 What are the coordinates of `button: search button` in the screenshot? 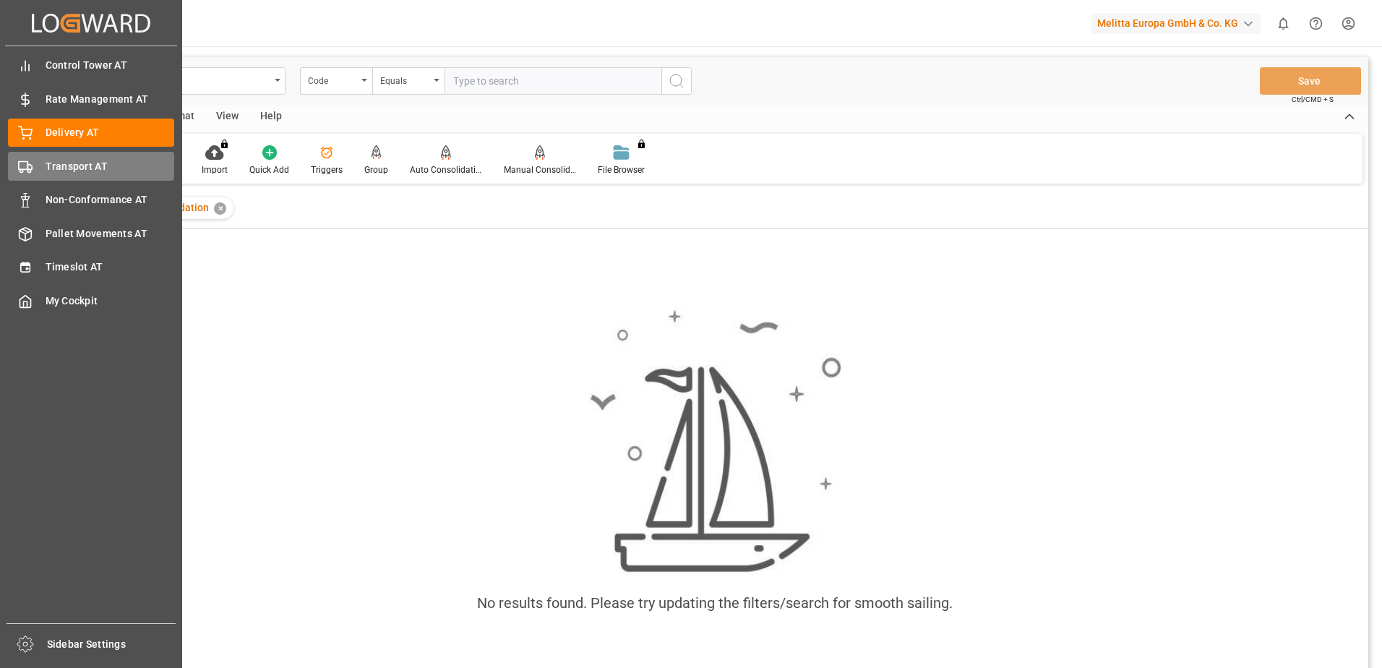 It's located at (676, 81).